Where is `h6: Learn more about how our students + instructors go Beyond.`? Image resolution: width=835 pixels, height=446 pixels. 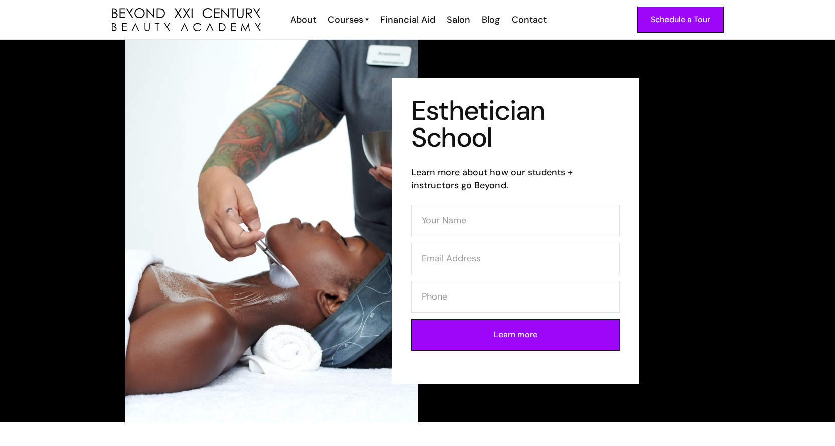
h6: Learn more about how our students + instructors go Beyond. is located at coordinates (516, 179).